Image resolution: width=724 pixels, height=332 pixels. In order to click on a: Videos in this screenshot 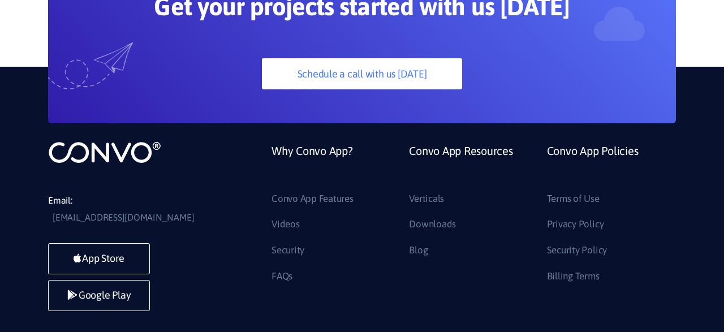, I will do `click(286, 225)`.